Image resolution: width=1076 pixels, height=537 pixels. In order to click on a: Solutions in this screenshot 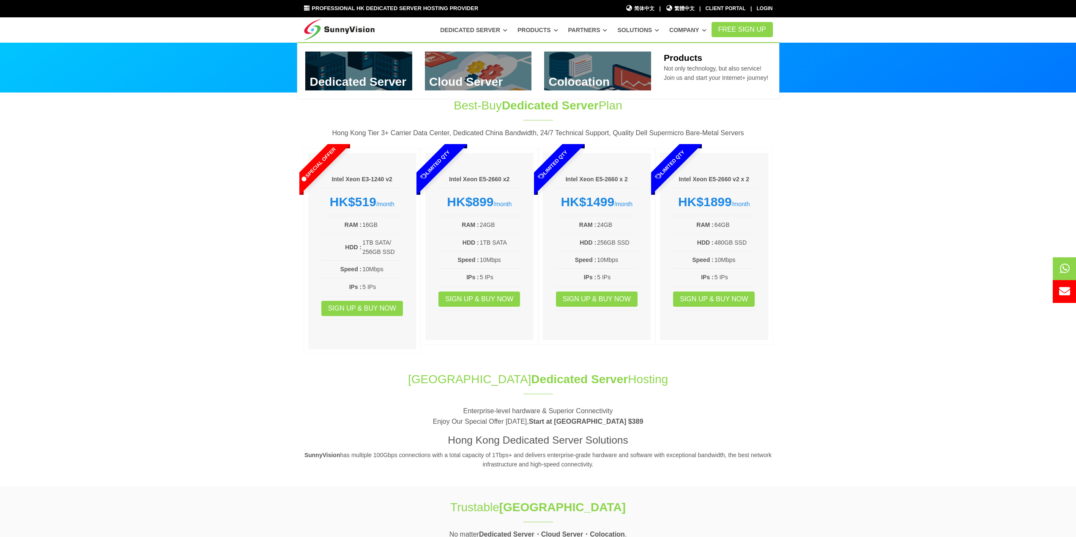, I will do `click(638, 30)`.